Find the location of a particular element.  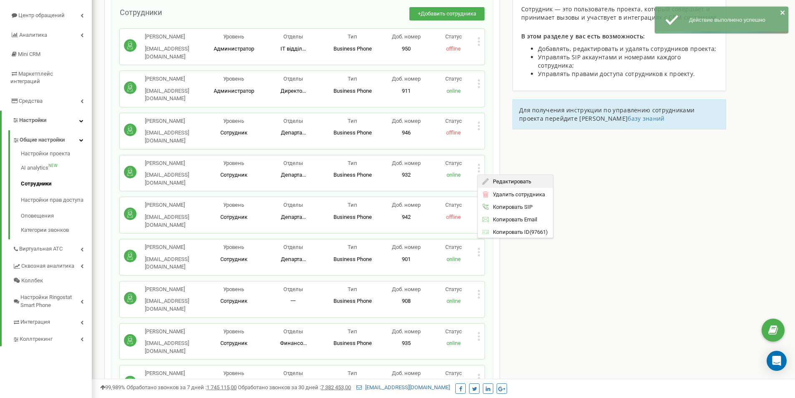

span: Добавить сотрудника is located at coordinates (448, 13).